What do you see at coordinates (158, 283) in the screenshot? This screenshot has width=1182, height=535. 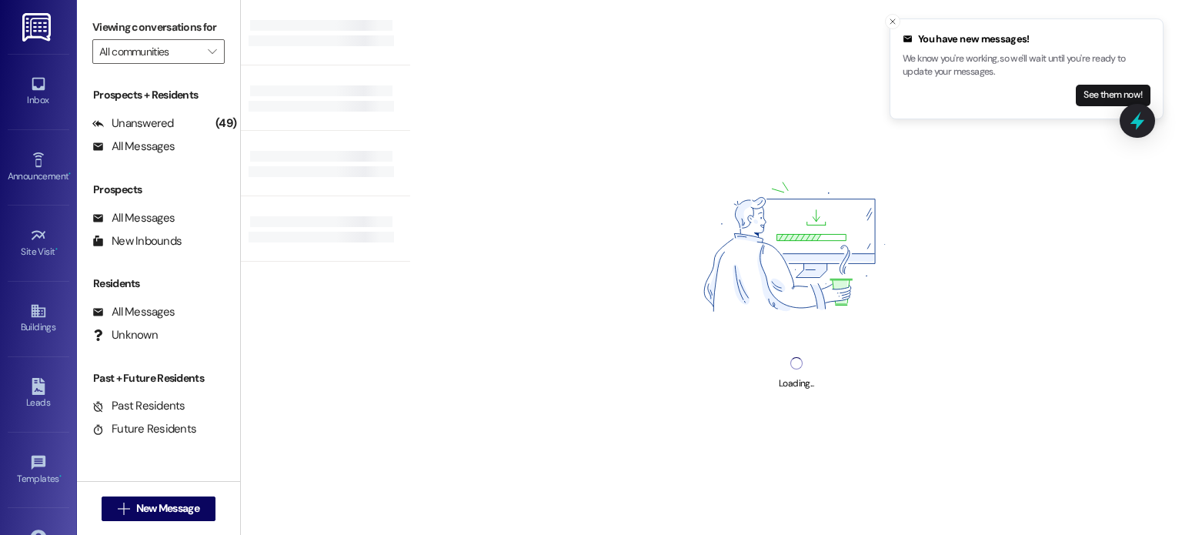 I see `div: Residents` at bounding box center [158, 283].